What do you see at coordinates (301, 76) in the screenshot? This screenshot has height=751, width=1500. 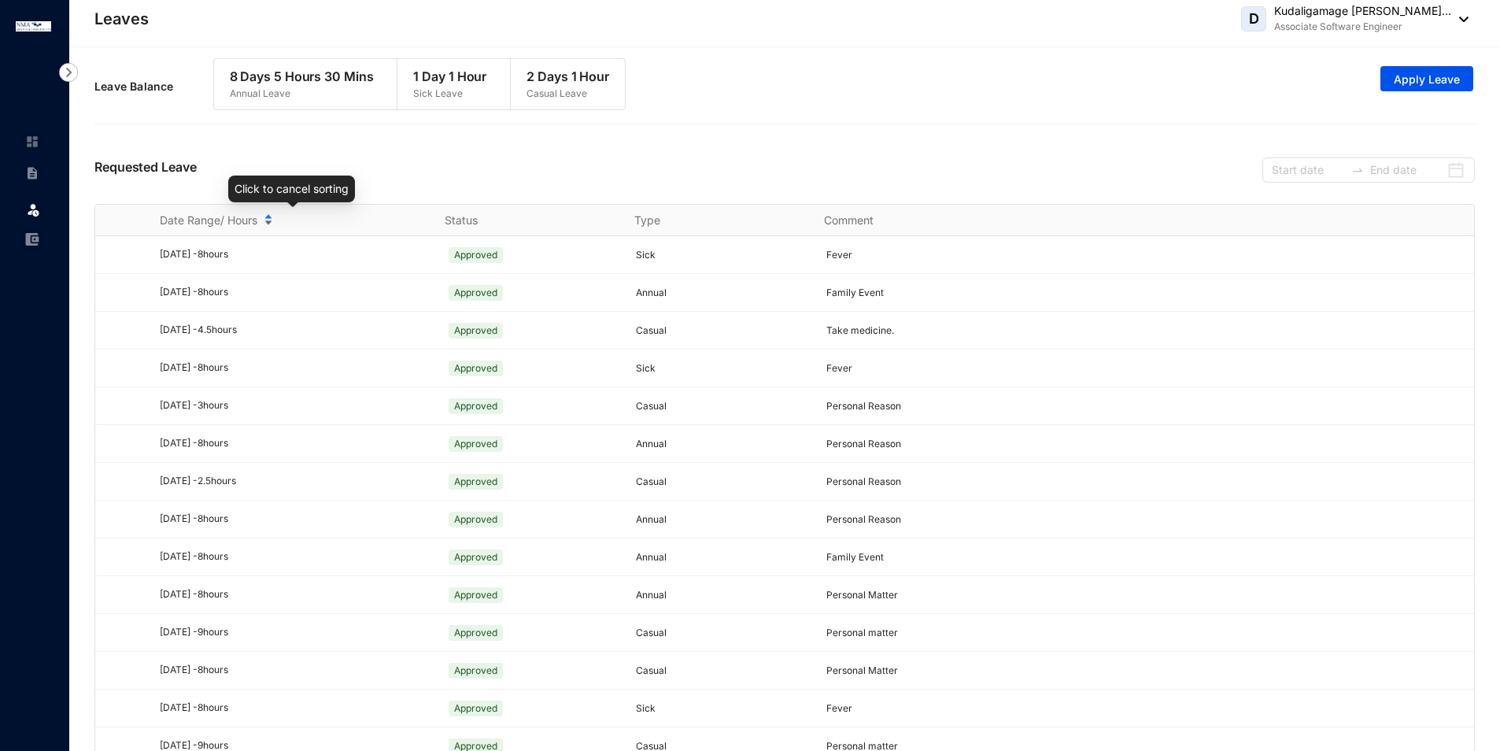 I see `p: 8 Days 5 Hours 30 Mins` at bounding box center [301, 76].